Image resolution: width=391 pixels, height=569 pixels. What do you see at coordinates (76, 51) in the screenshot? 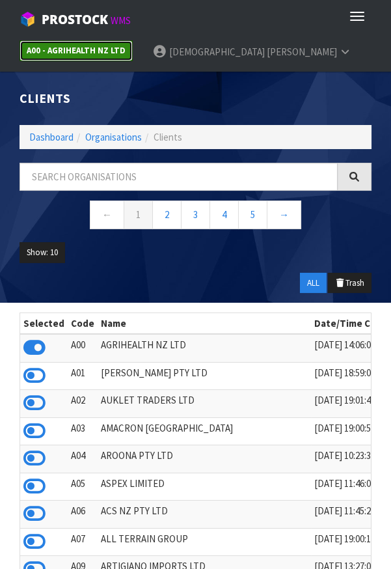
I see `a: A00 - AGRIHEALTH NZ LTD` at bounding box center [76, 51].